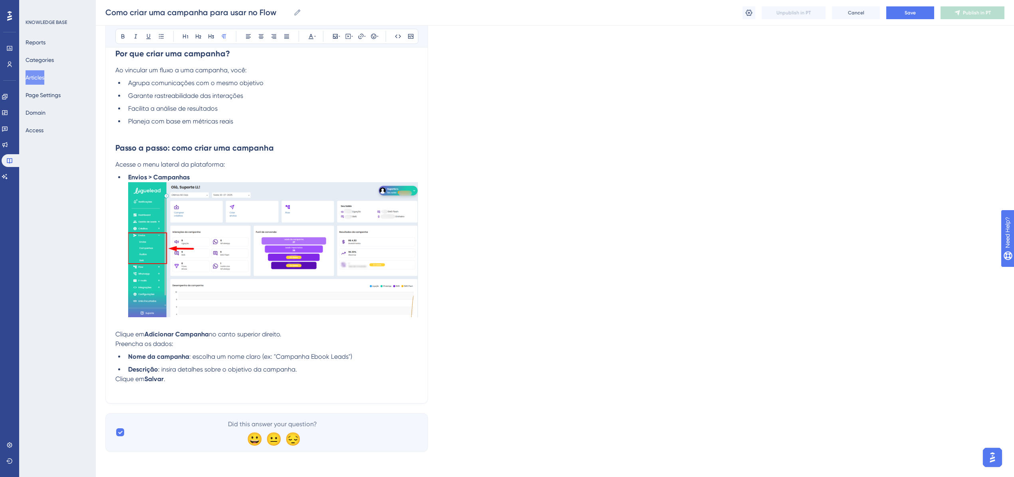  What do you see at coordinates (194, 148) in the screenshot?
I see `strong: Passo a passo: como criar uma campanha` at bounding box center [194, 148].